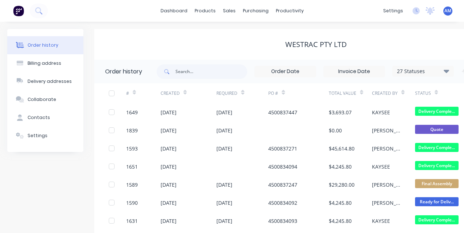 The width and height of the screenshot is (464, 233). Describe the element at coordinates (37, 136) in the screenshot. I see `div: Settings` at that location.